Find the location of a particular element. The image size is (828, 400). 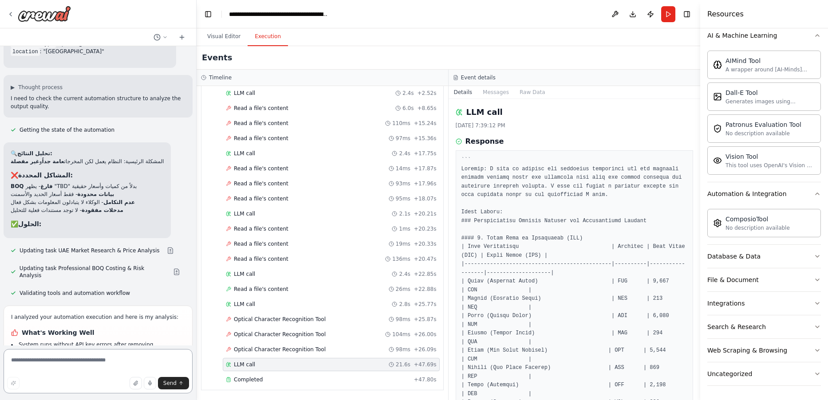

button: Web Scraping & Browsing is located at coordinates (764, 351).